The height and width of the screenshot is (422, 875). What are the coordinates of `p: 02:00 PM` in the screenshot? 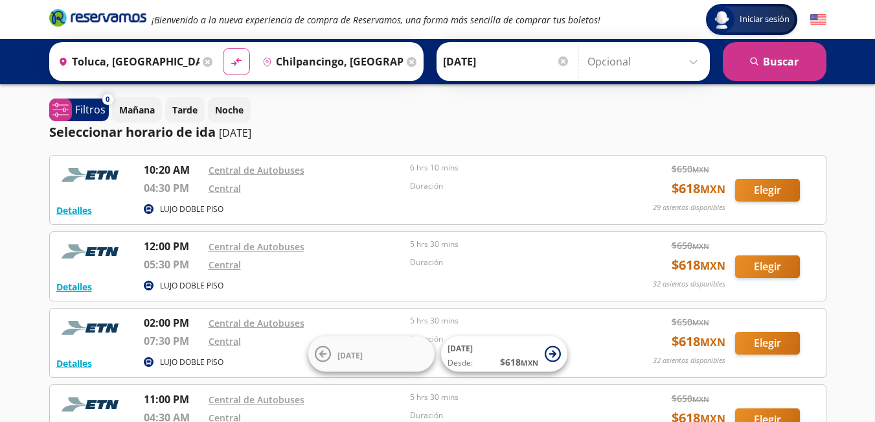 It's located at (173, 323).